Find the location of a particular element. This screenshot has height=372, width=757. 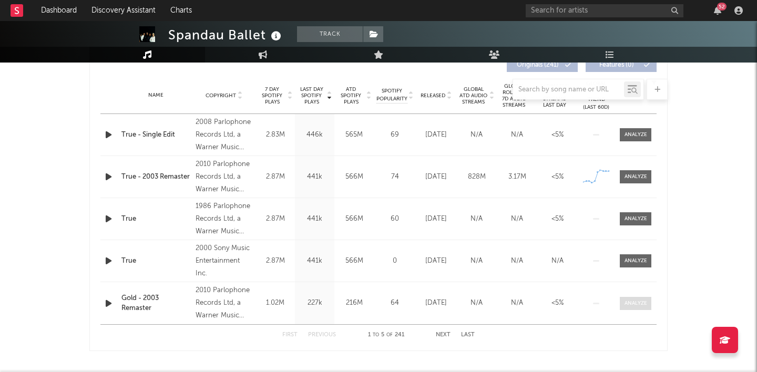

div: True - Single Edit is located at coordinates (156, 135).